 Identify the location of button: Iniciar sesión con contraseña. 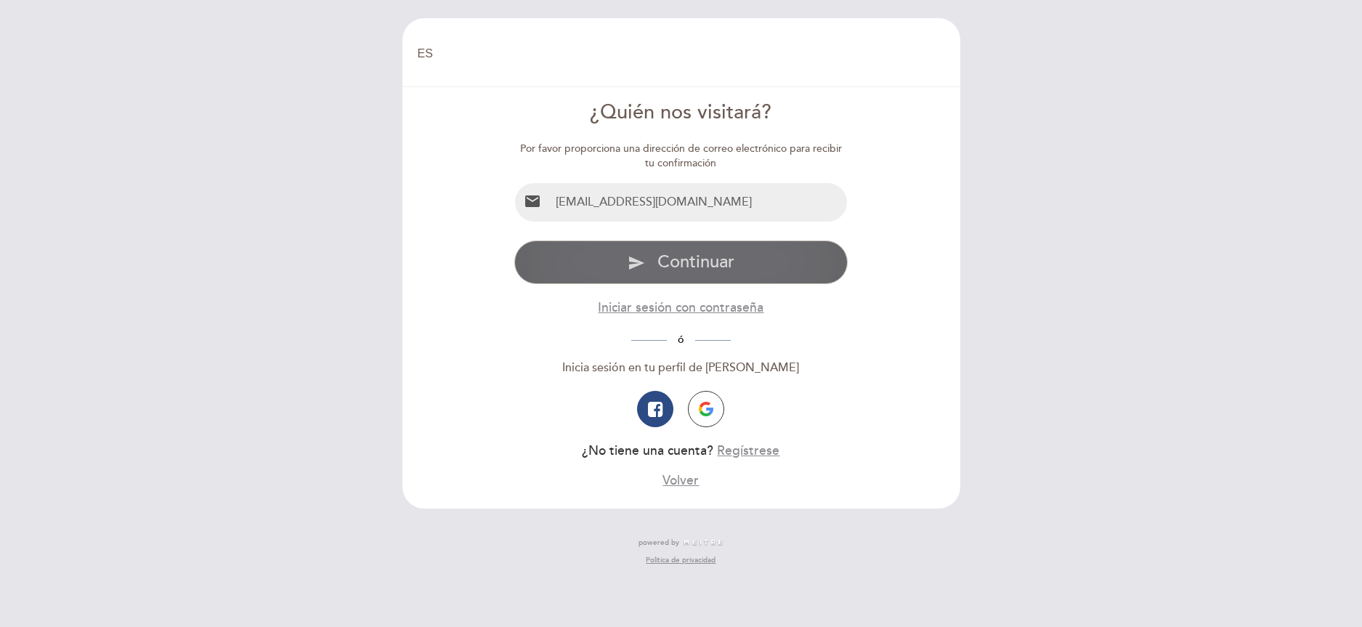
(681, 307).